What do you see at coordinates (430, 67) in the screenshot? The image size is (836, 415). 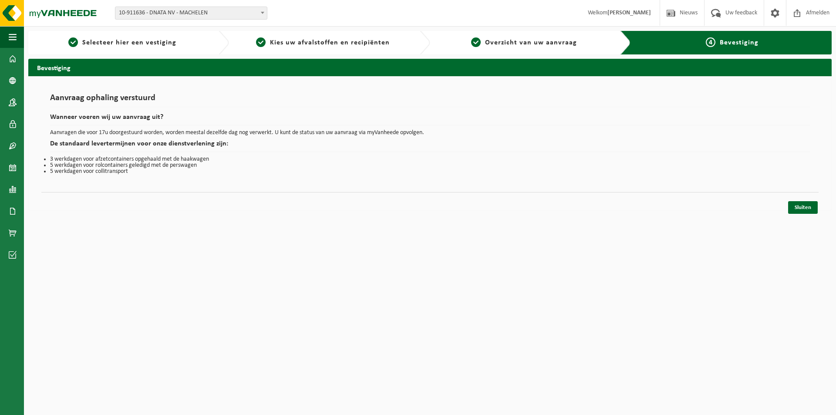 I see `h2: Bevestiging` at bounding box center [430, 67].